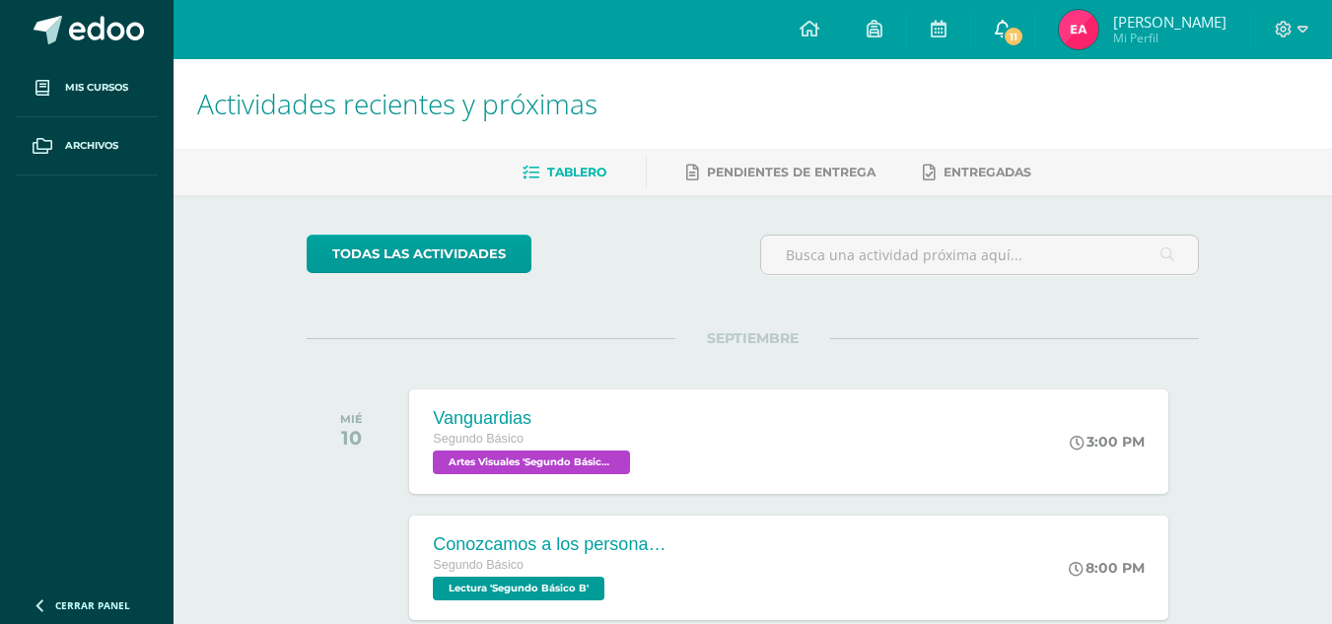  I want to click on span: Cerrar panel, so click(93, 606).